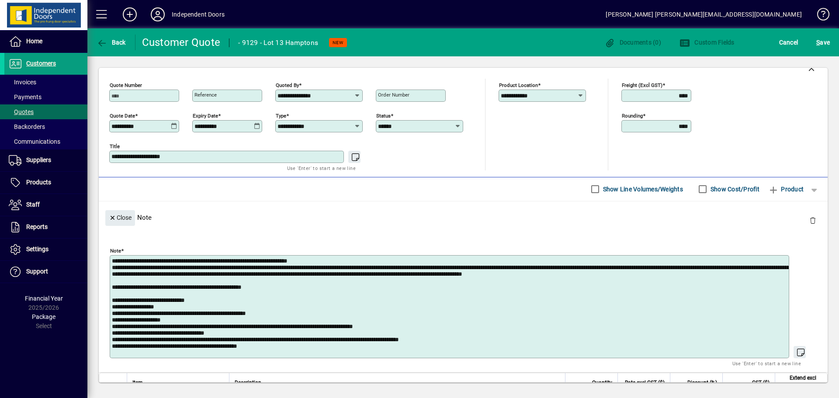 The image size is (839, 398). Describe the element at coordinates (198, 14) in the screenshot. I see `div: Independent Doors` at that location.